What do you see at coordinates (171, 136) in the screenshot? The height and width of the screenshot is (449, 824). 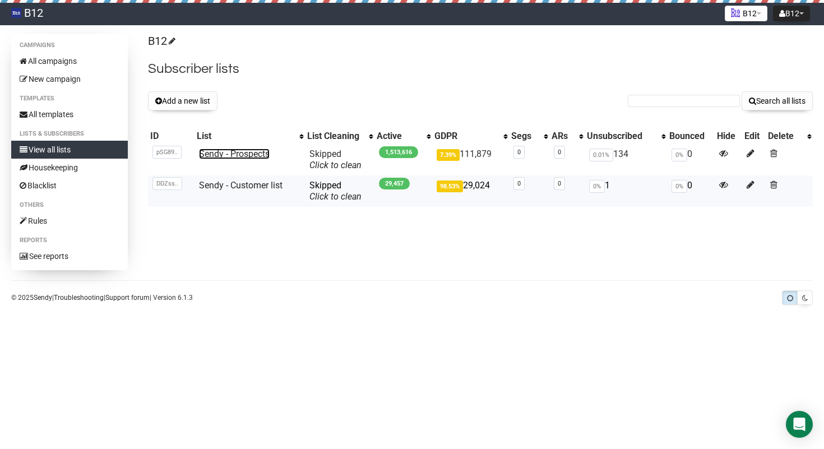 I see `th: ID: No sort applied, sorting is disabled` at bounding box center [171, 136].